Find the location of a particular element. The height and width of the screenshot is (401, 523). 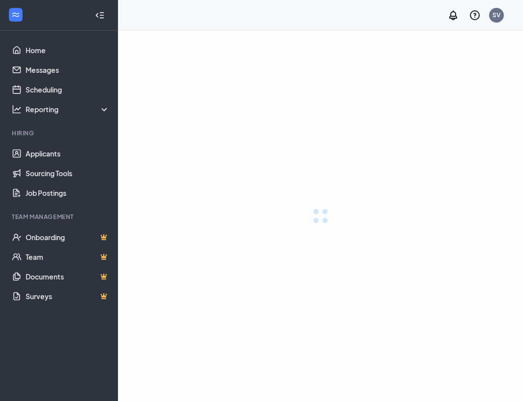

a: TeamCrown is located at coordinates (67, 257).